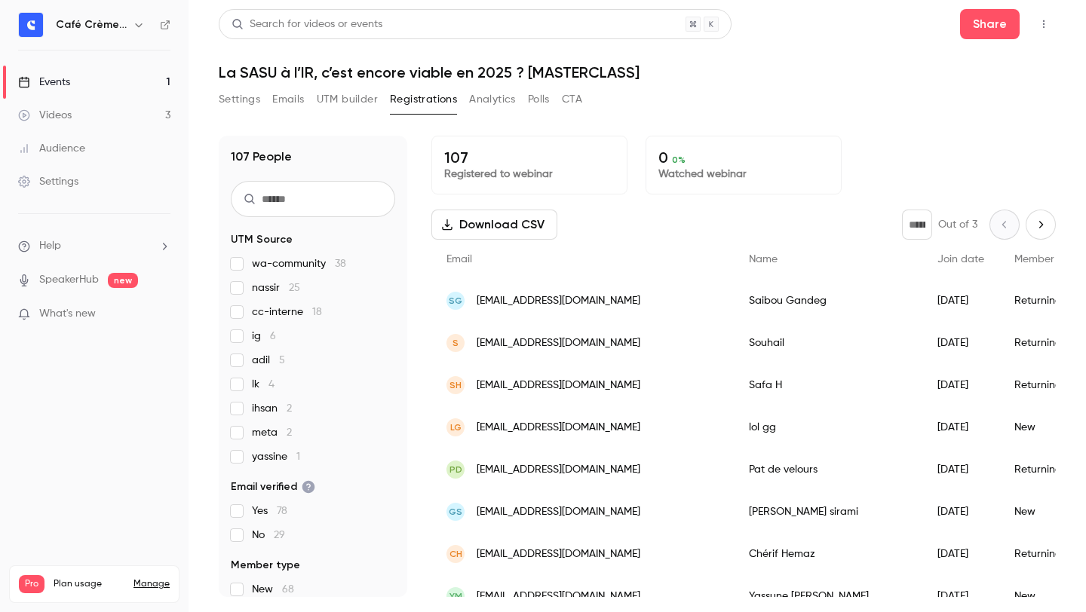  What do you see at coordinates (1040, 225) in the screenshot?
I see `button: Next page` at bounding box center [1040, 225].